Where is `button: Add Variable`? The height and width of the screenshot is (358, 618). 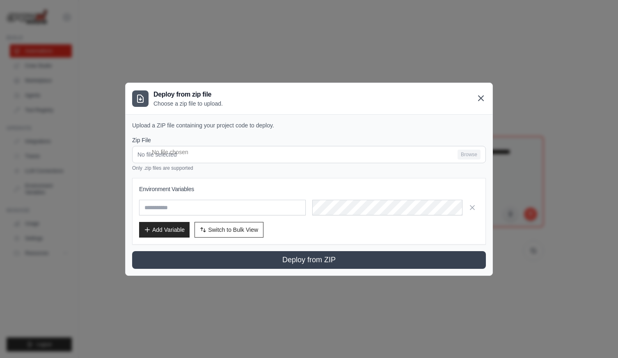 button: Add Variable is located at coordinates (164, 230).